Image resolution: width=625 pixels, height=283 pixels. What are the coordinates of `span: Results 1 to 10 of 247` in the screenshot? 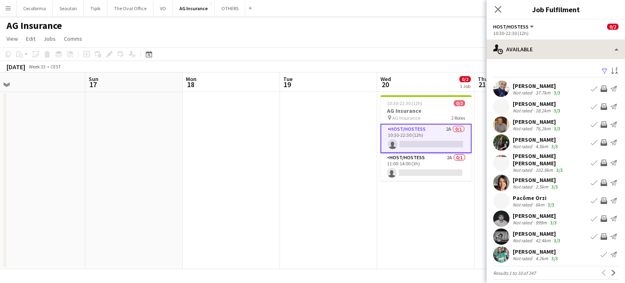 It's located at (515, 273).